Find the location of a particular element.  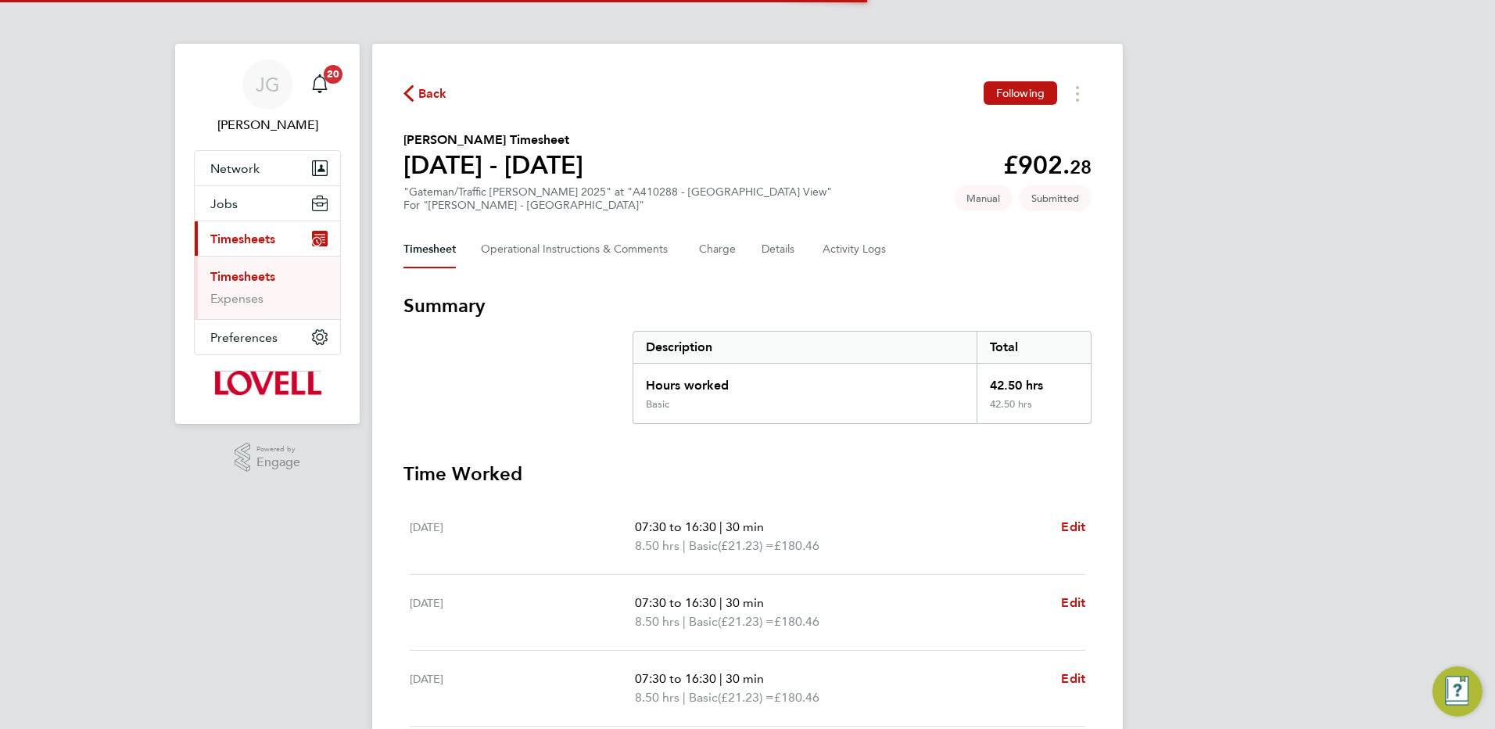

span: 28 is located at coordinates (1081, 167).